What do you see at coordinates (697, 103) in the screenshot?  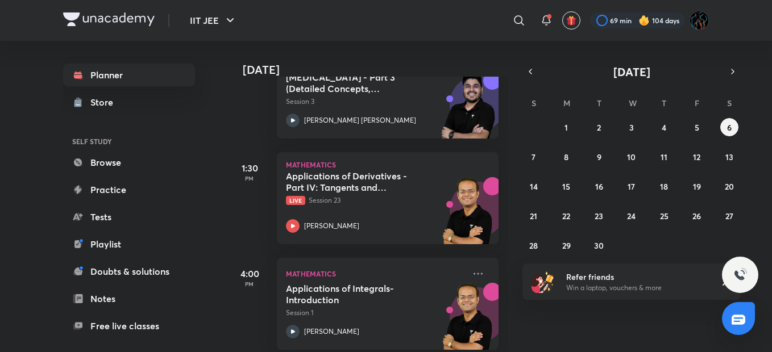 I see `abbr: Friday` at bounding box center [697, 103].